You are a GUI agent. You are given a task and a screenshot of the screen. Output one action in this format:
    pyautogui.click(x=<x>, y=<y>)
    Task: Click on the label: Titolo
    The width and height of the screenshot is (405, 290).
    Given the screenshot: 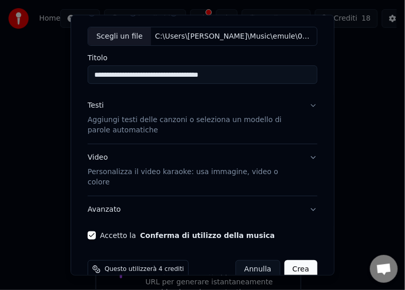 What is the action you would take?
    pyautogui.click(x=203, y=58)
    